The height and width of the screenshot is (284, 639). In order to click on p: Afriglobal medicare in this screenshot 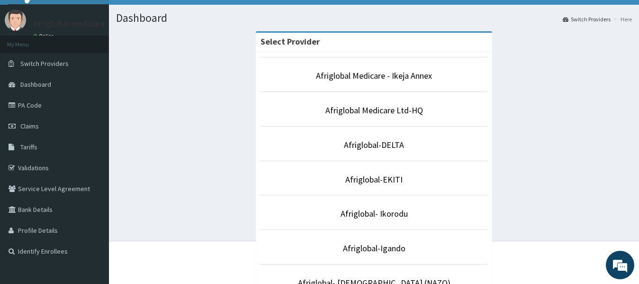, I will do `click(69, 24)`.